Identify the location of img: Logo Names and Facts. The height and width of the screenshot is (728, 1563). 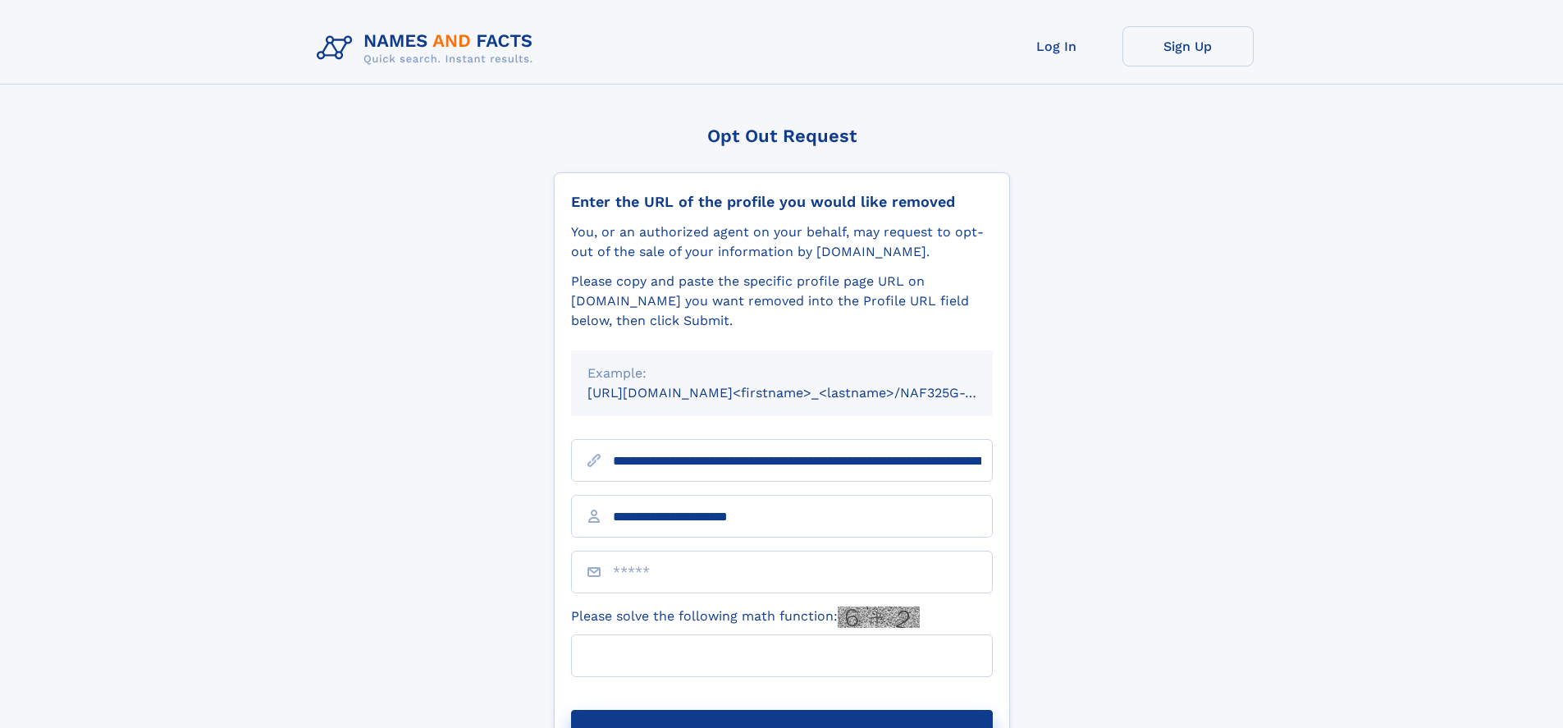
(428, 48).